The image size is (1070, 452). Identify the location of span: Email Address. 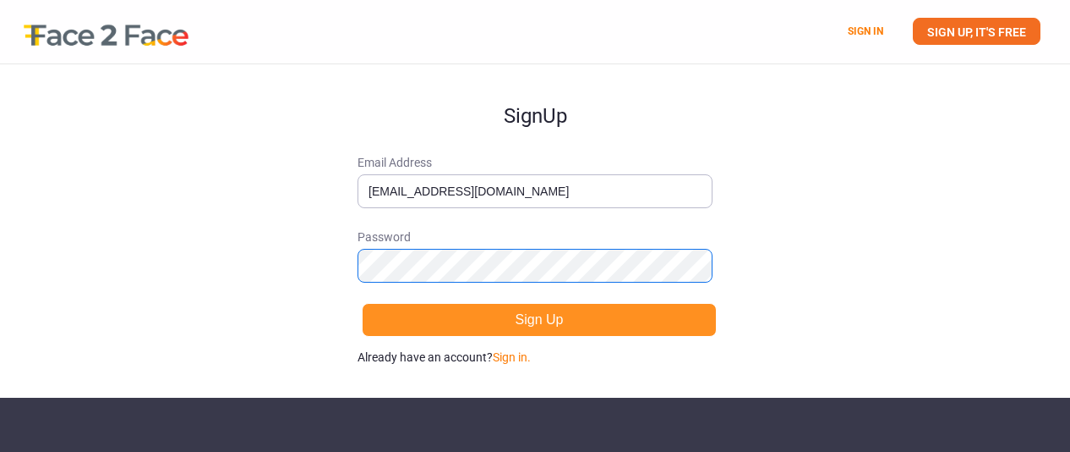
(535, 162).